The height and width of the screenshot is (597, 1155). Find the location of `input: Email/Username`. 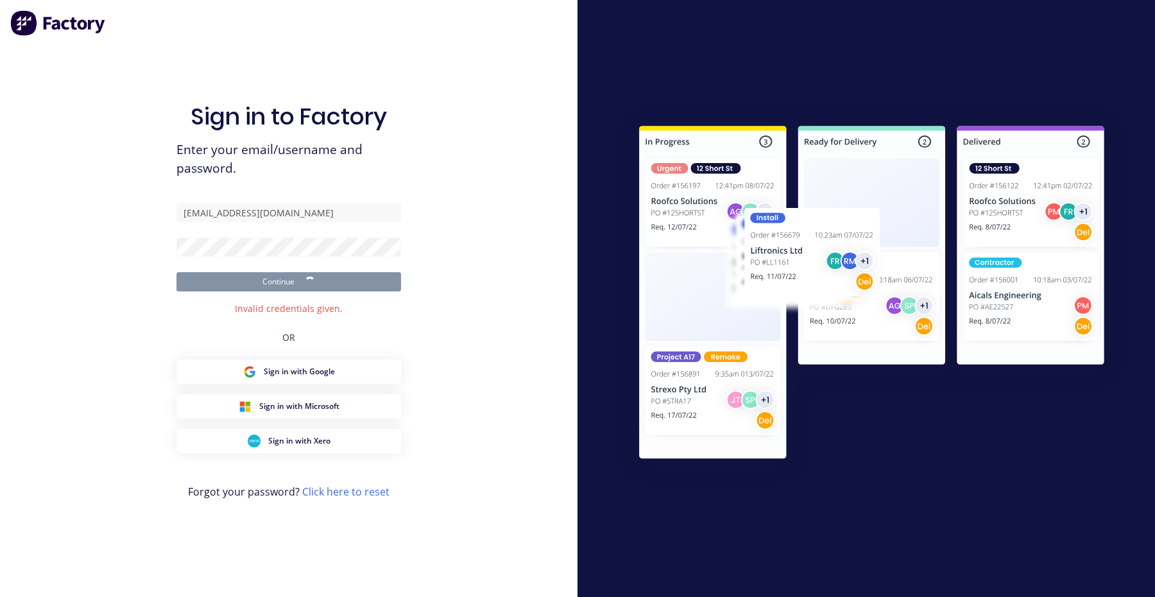

input: Email/Username is located at coordinates (289, 212).